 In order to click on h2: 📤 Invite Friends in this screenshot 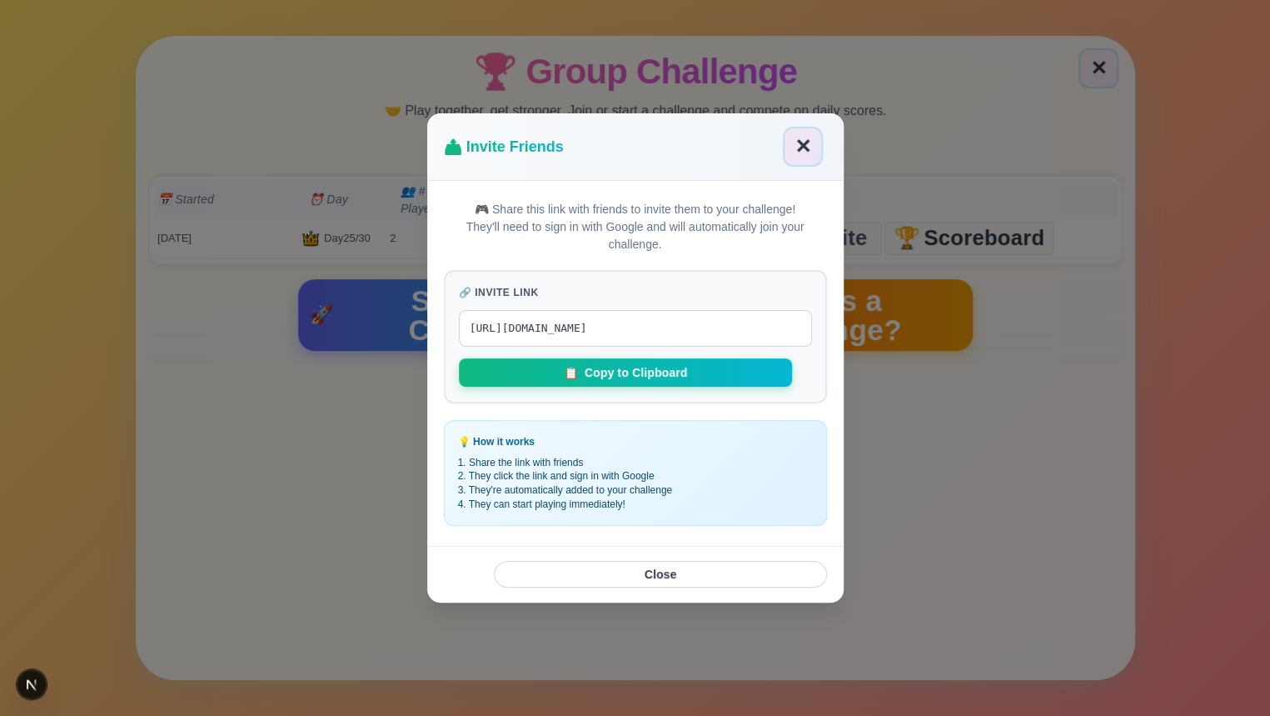, I will do `click(504, 147)`.